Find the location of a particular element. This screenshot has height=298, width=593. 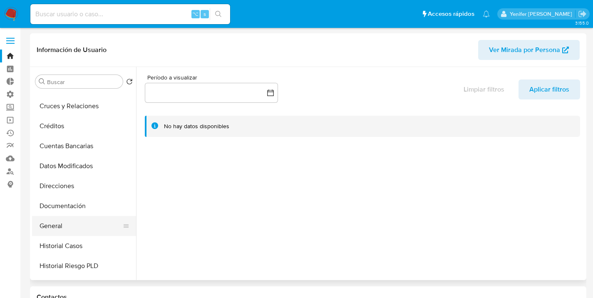

span: s is located at coordinates (205, 14).